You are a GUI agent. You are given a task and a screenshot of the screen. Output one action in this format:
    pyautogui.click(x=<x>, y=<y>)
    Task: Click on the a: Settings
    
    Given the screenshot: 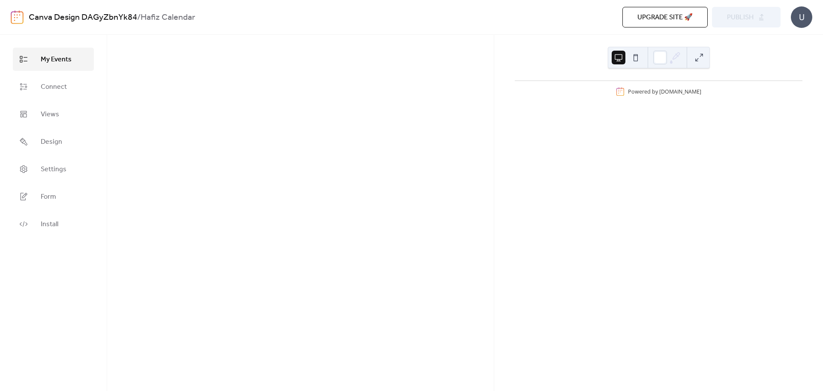 What is the action you would take?
    pyautogui.click(x=53, y=169)
    